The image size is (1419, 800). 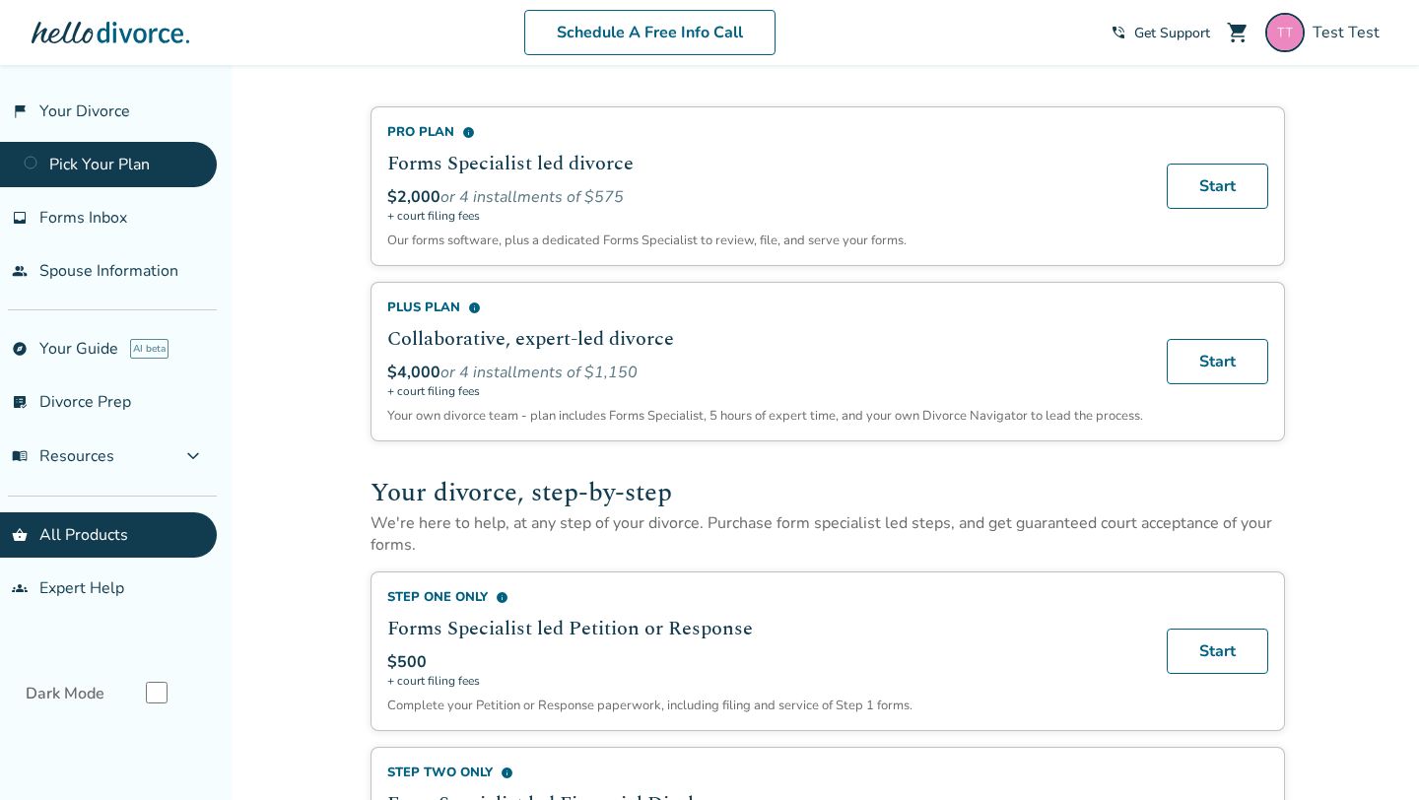 I want to click on span: $500, so click(x=407, y=662).